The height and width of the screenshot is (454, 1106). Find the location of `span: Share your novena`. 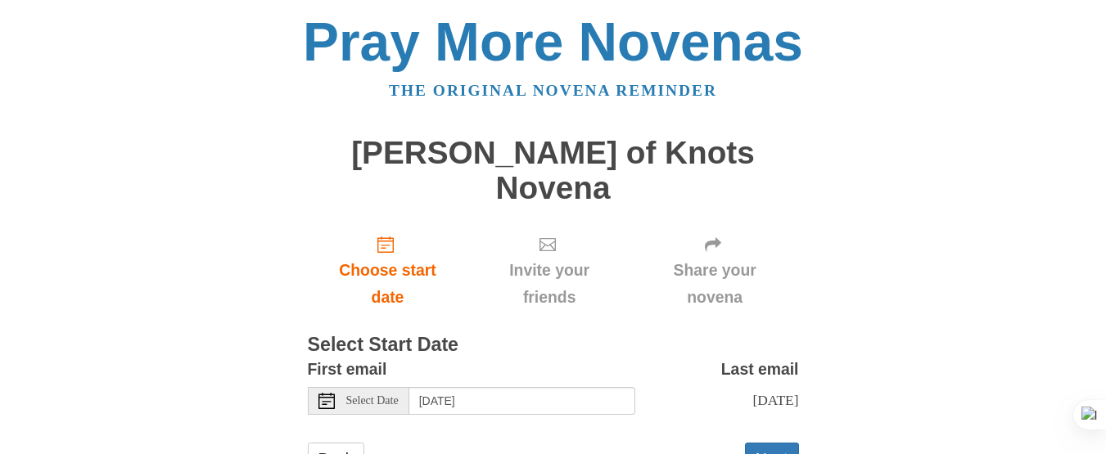

span: Share your novena is located at coordinates (715, 284).